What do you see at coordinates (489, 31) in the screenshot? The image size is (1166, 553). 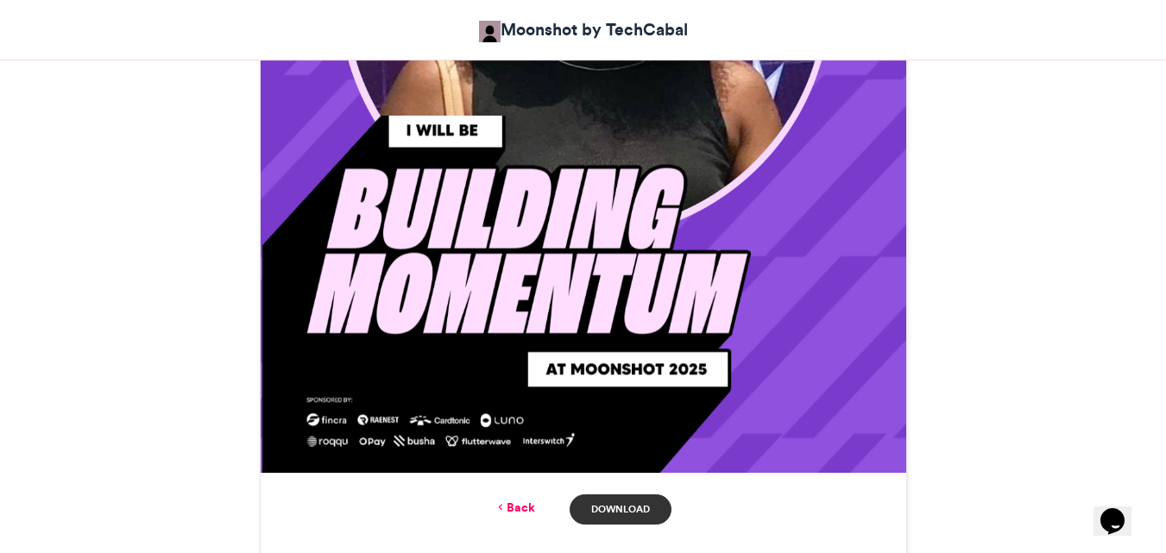 I see `img: Moonshot by TechCabal` at bounding box center [489, 31].